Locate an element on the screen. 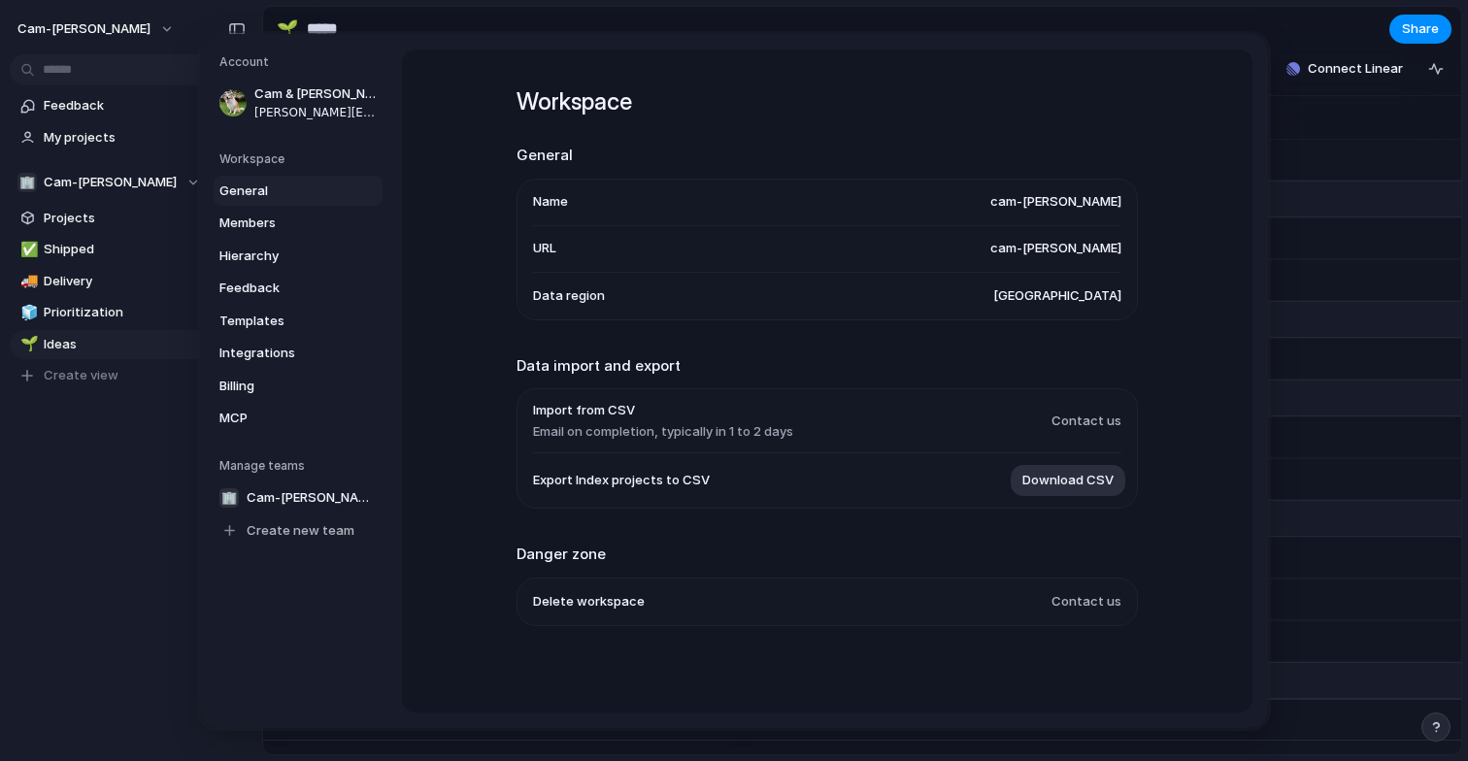  span: URL is located at coordinates (545, 249).